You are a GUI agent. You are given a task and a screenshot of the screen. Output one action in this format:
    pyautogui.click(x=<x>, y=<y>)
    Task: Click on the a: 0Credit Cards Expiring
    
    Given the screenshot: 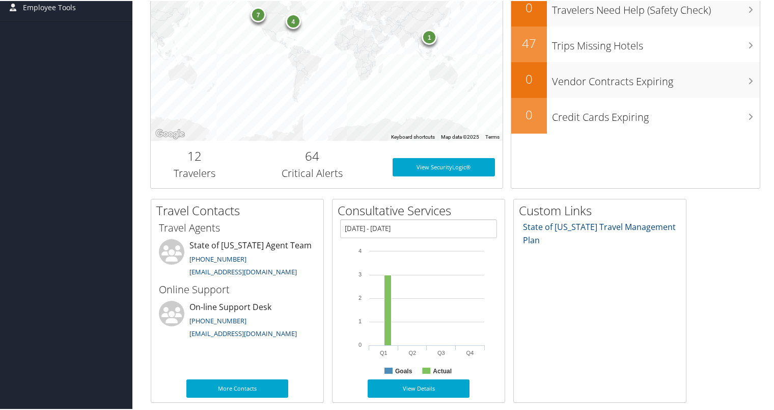 What is the action you would take?
    pyautogui.click(x=636, y=115)
    